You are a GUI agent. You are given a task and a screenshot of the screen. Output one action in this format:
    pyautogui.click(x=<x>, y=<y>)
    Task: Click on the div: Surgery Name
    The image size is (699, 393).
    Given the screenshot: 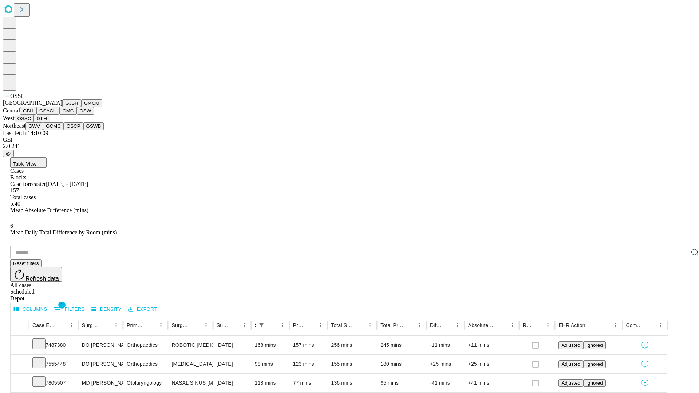 What is the action you would take?
    pyautogui.click(x=181, y=326)
    